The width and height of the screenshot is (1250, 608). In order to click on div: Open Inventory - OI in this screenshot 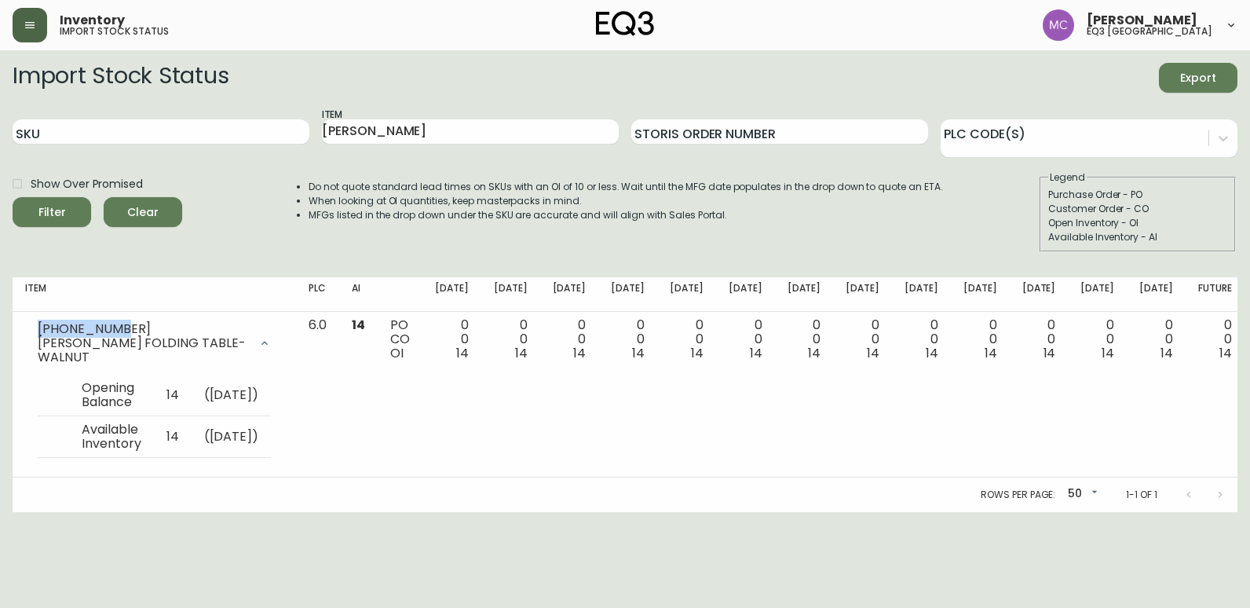, I will do `click(1138, 223)`.